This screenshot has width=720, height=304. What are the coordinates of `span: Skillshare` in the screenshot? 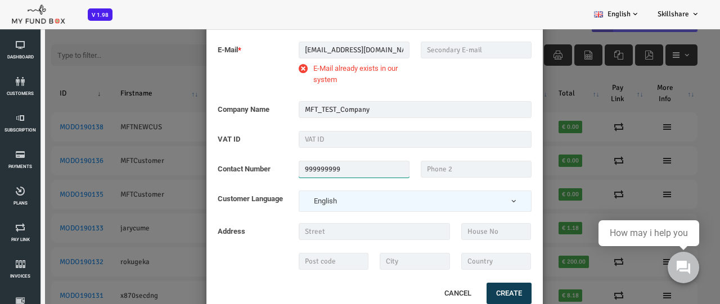 It's located at (673, 14).